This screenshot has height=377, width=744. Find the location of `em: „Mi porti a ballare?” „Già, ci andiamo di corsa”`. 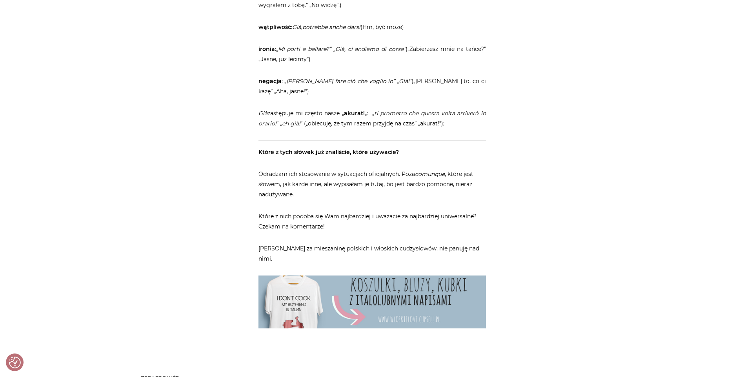

em: „Mi porti a ballare?” „Già, ci andiamo di corsa” is located at coordinates (341, 49).